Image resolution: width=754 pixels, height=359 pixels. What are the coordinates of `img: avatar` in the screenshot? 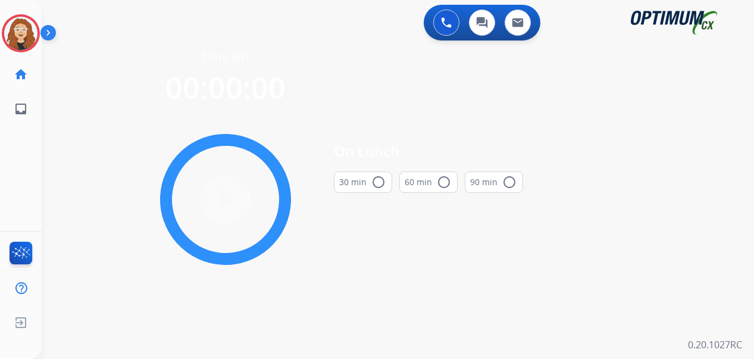 It's located at (21, 33).